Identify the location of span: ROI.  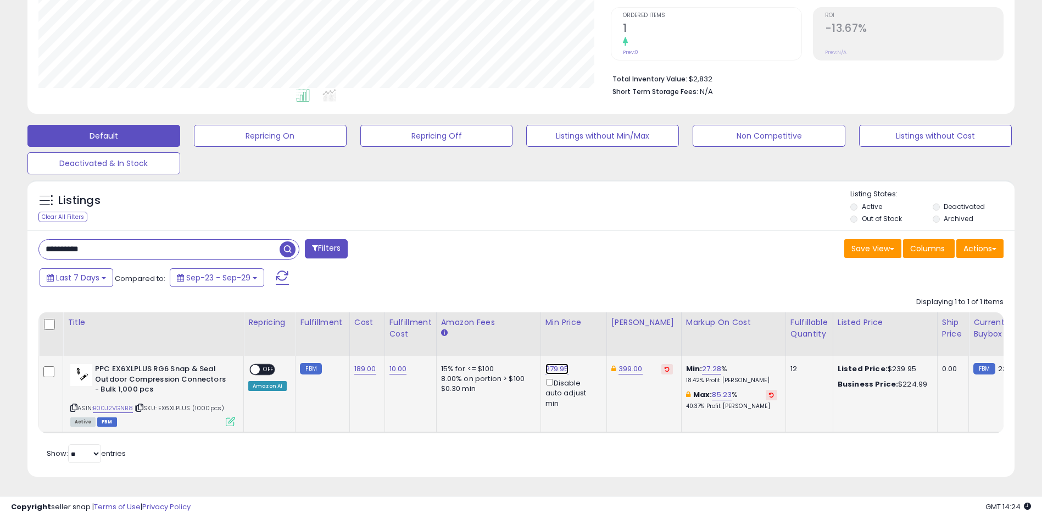
(914, 15).